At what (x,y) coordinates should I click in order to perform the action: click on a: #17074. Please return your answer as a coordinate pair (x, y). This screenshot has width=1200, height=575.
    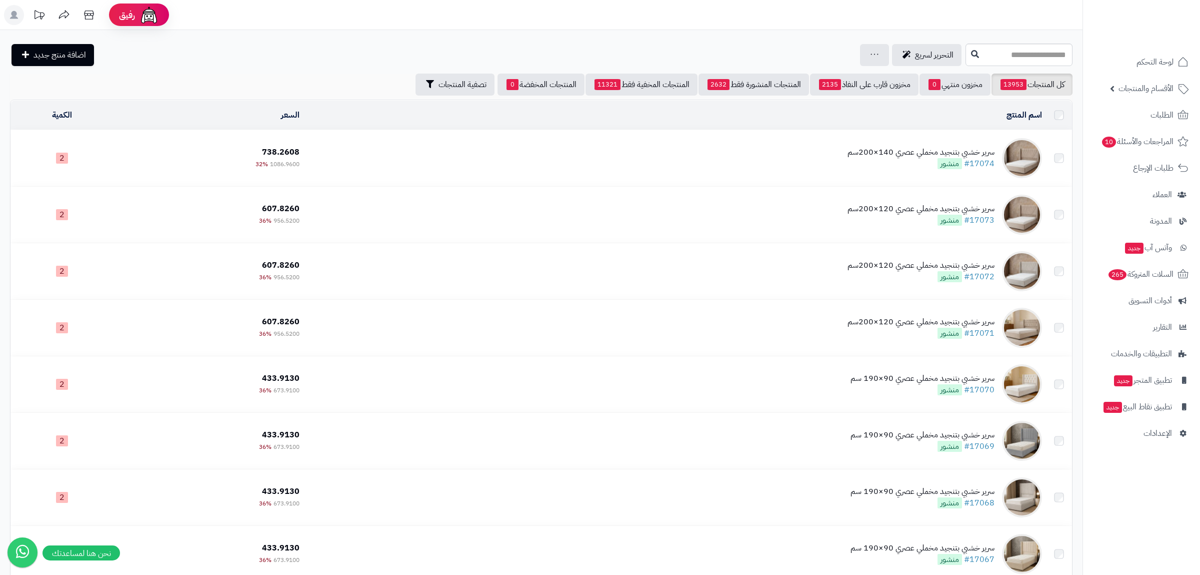
    Looking at the image, I should click on (979, 164).